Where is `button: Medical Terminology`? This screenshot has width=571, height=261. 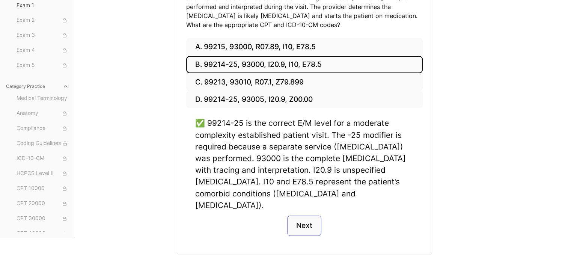
button: Medical Terminology is located at coordinates (42, 98).